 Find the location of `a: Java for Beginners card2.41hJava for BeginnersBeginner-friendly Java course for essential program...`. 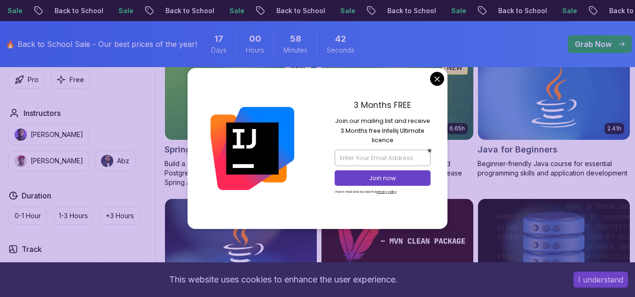

a: Java for Beginners card2.41hJava for BeginnersBeginner-friendly Java course for essential program... is located at coordinates (554, 116).